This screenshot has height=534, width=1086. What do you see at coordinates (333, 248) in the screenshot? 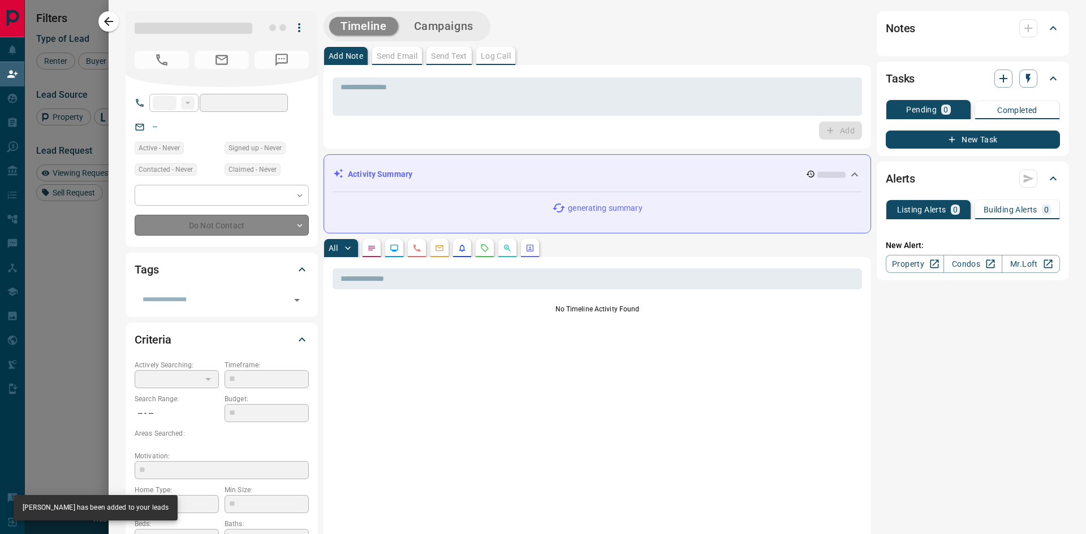
I see `p: All` at bounding box center [333, 248].